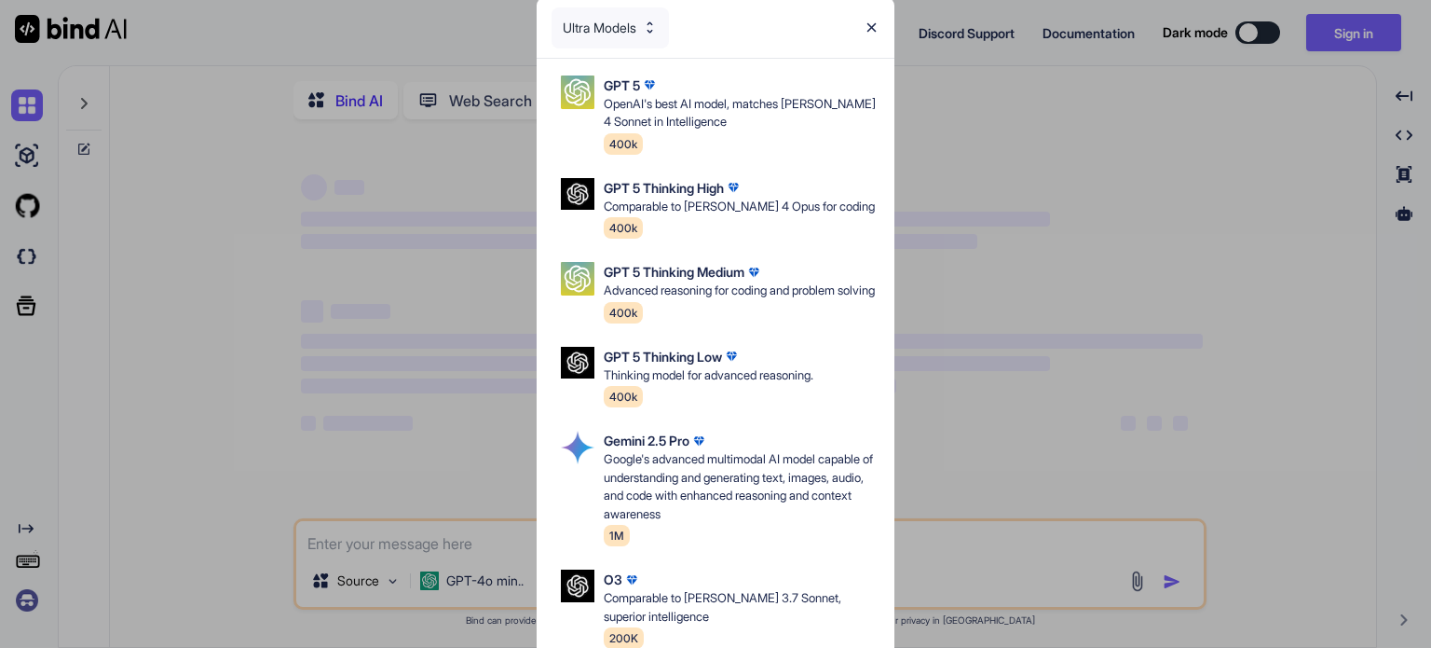 The width and height of the screenshot is (1431, 648). I want to click on p: O3, so click(613, 579).